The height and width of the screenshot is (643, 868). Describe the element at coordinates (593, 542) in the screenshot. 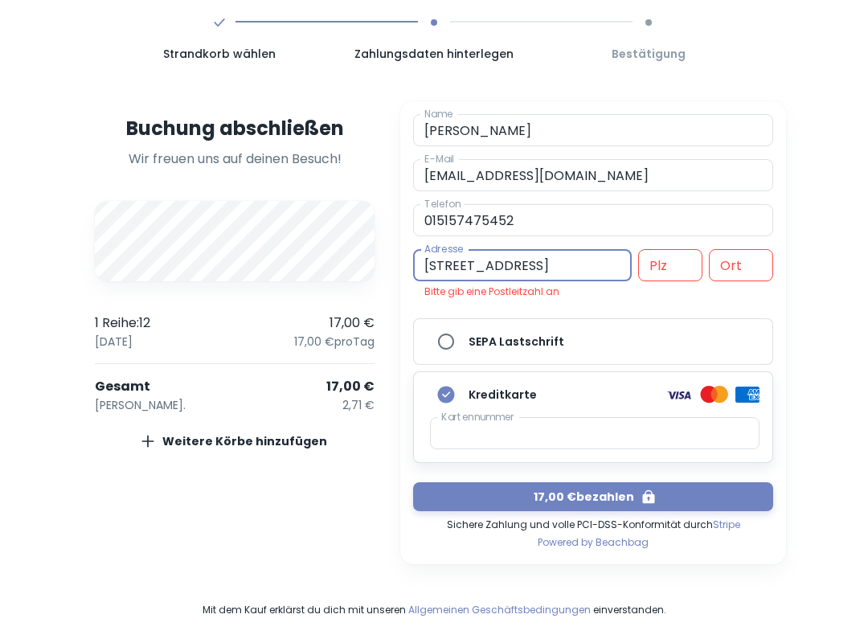

I see `a: Powered by Beachbag` at that location.